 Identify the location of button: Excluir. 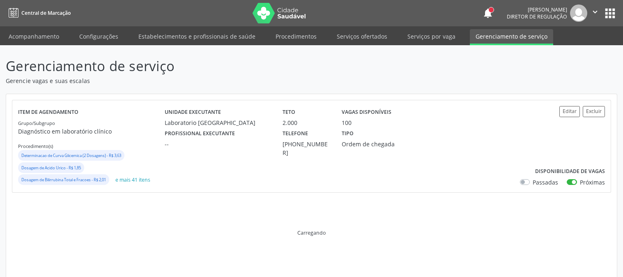
(594, 111).